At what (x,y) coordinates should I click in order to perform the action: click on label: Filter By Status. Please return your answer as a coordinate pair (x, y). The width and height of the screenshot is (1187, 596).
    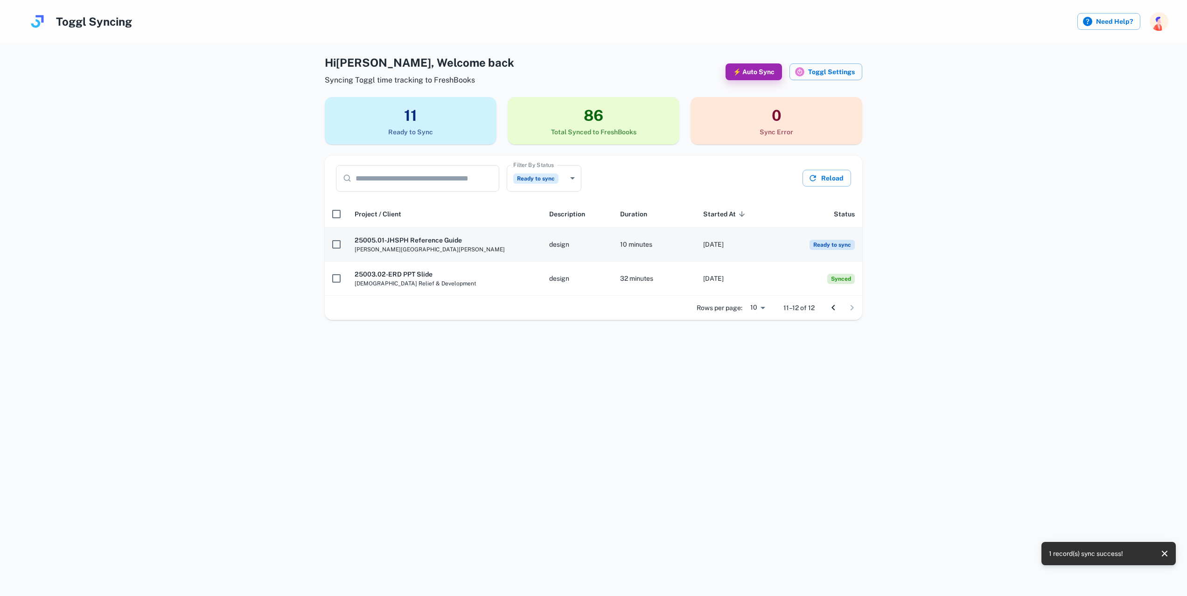
    Looking at the image, I should click on (533, 165).